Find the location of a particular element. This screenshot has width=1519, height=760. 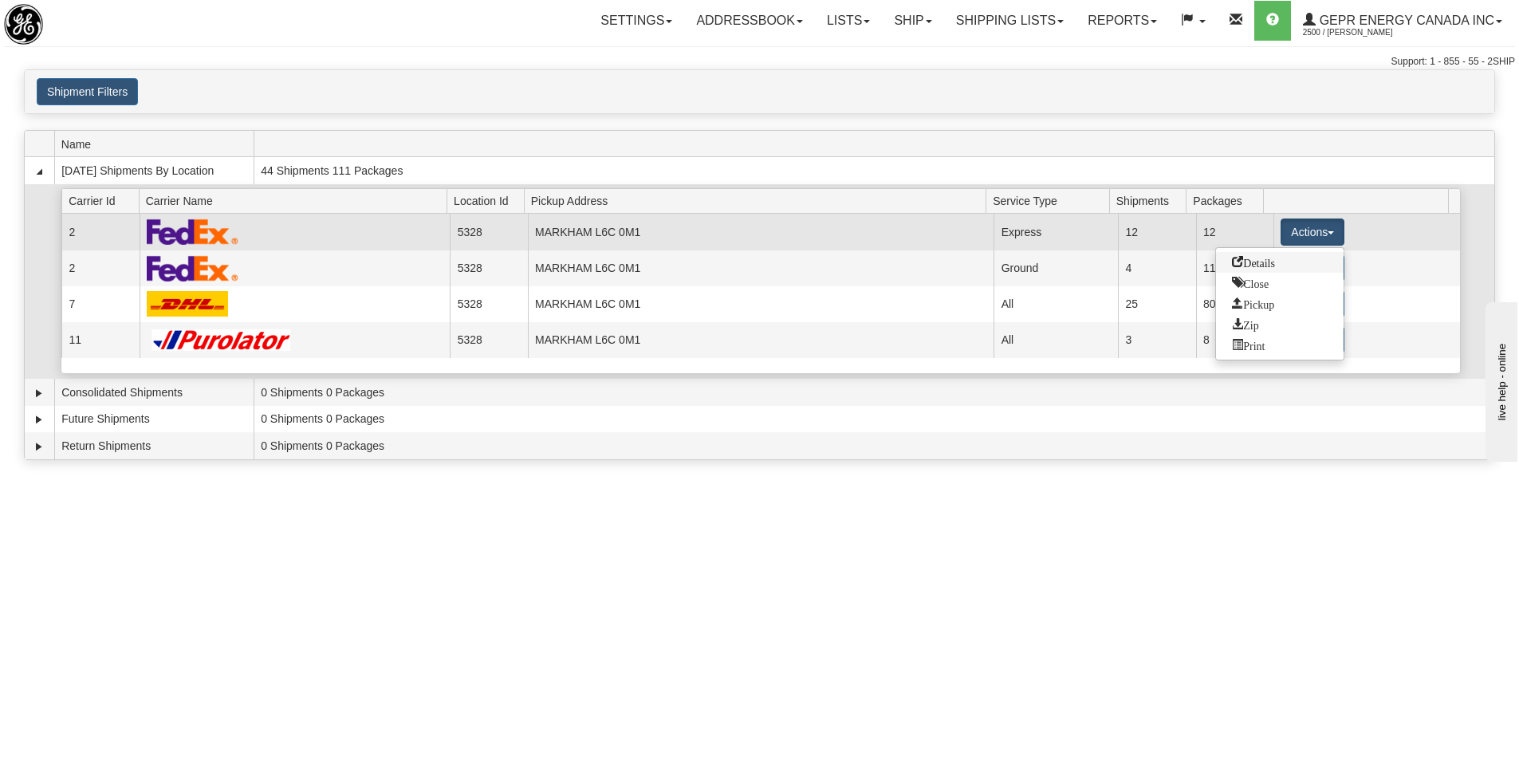

td: Express is located at coordinates (1056, 231).